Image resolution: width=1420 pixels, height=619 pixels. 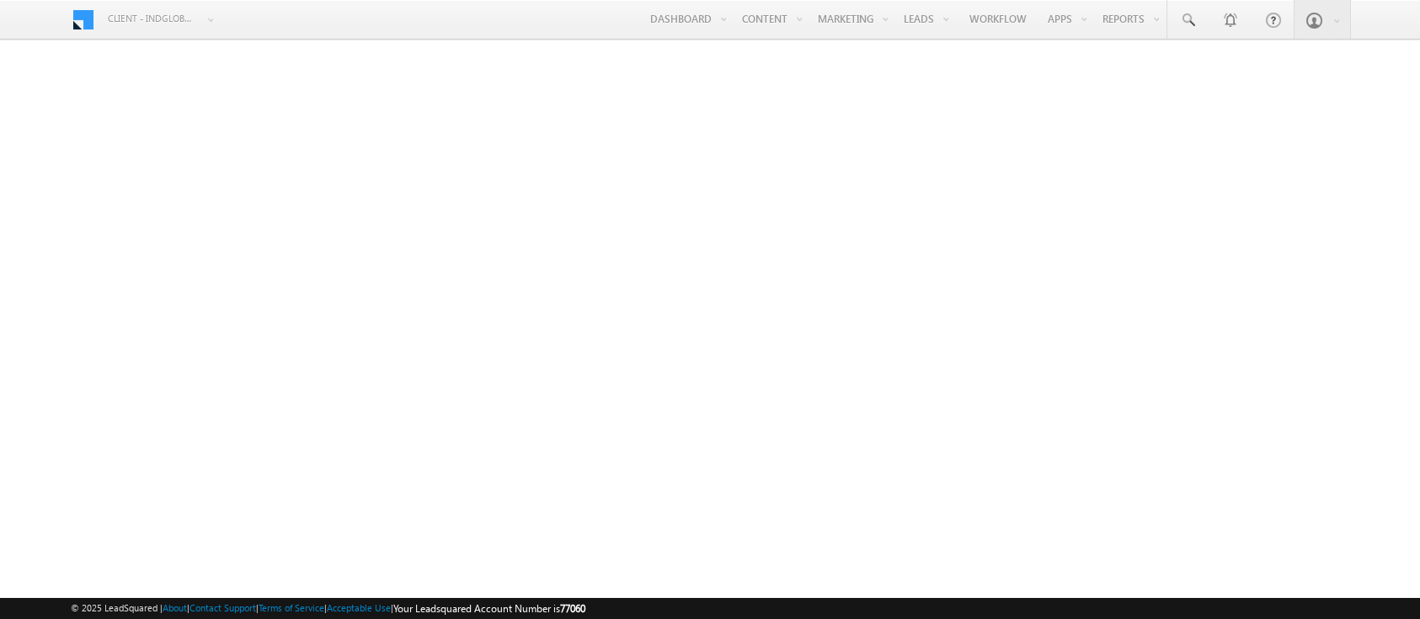 I want to click on a: Contact Support, so click(x=222, y=607).